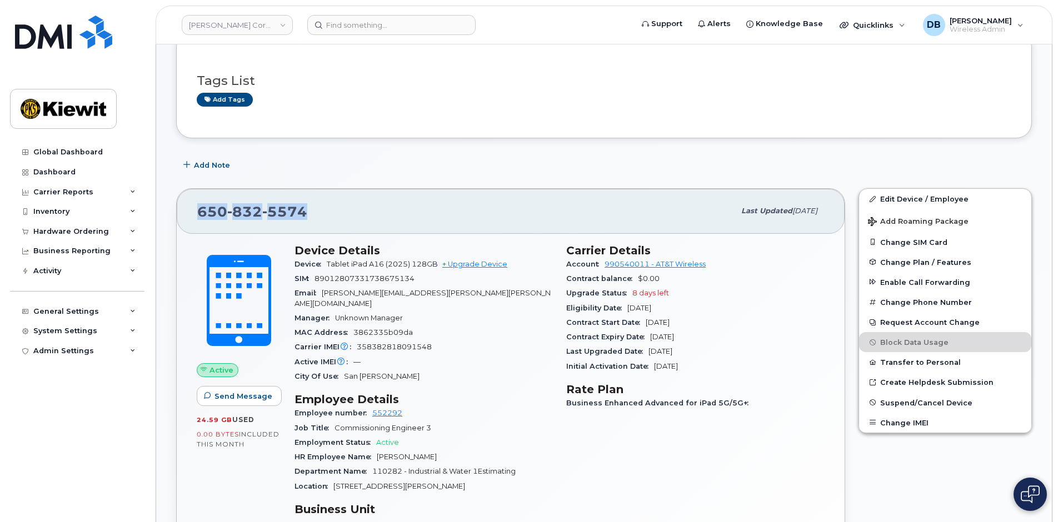 The width and height of the screenshot is (1058, 522). Describe the element at coordinates (695, 251) in the screenshot. I see `h3: Carrier Details` at that location.